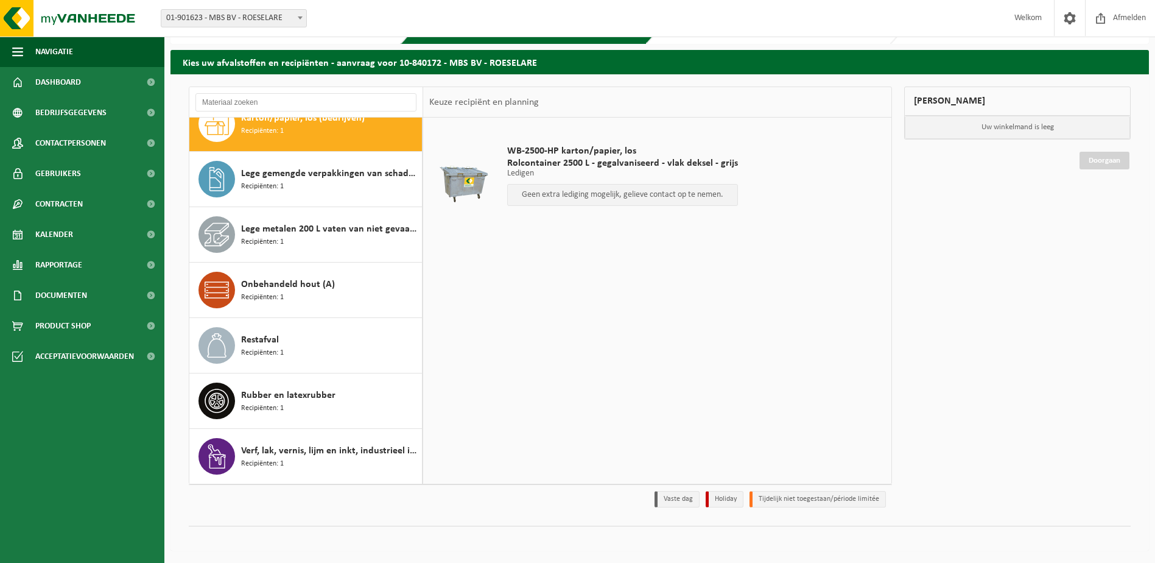 The image size is (1155, 563). I want to click on span: Kalender, so click(54, 235).